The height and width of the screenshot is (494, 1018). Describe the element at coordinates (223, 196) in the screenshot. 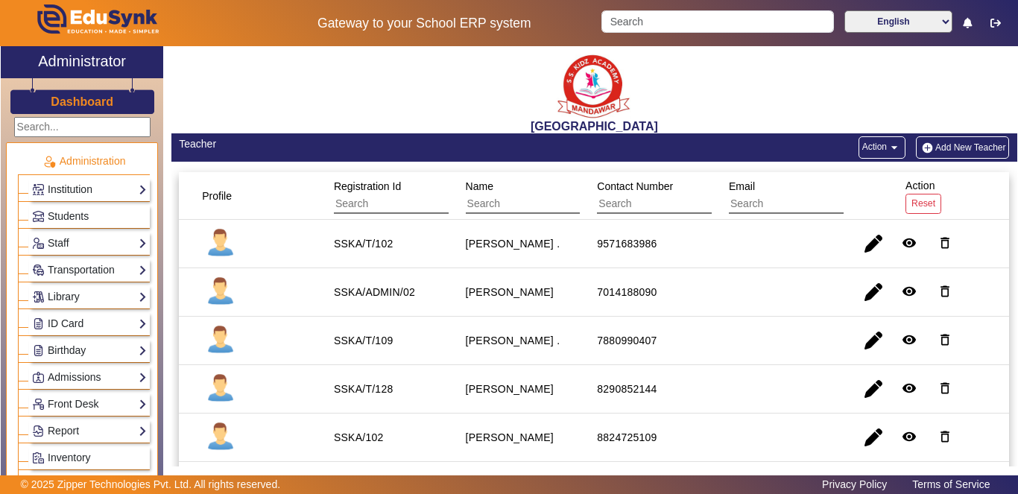

I see `div: Profile` at that location.